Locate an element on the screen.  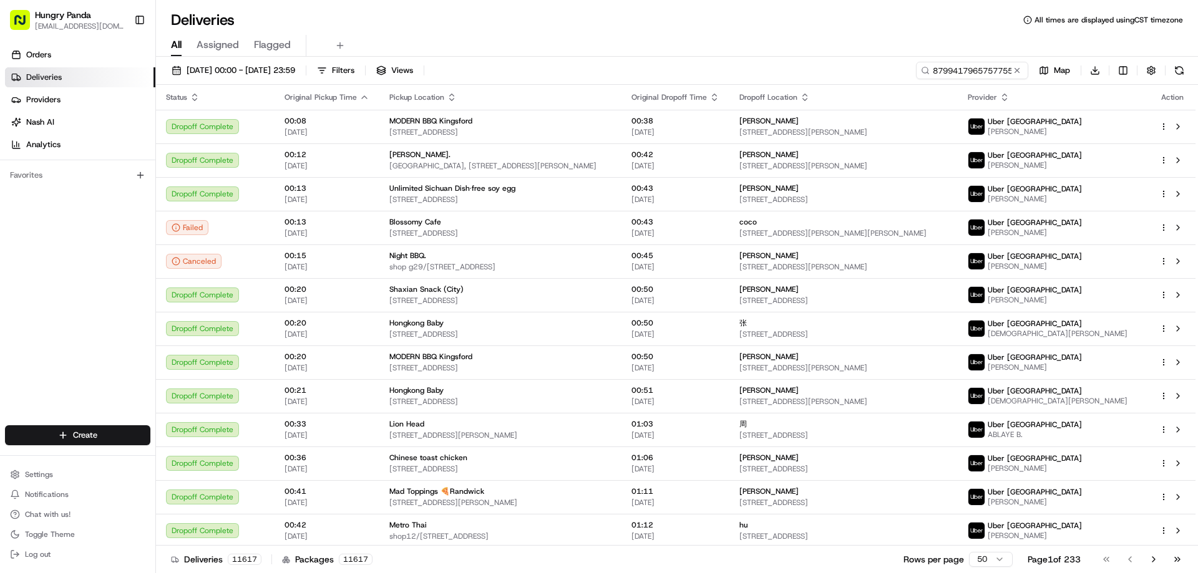
button: Toggle Theme is located at coordinates (77, 535).